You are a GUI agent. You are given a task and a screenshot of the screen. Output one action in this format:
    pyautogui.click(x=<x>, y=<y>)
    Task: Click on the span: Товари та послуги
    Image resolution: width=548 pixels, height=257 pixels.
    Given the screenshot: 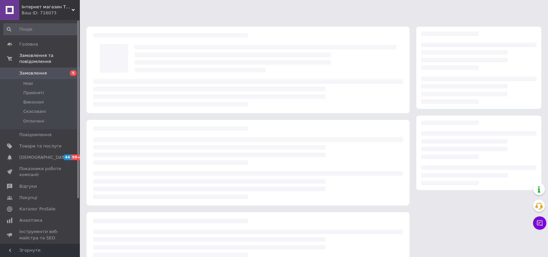 What is the action you would take?
    pyautogui.click(x=40, y=146)
    